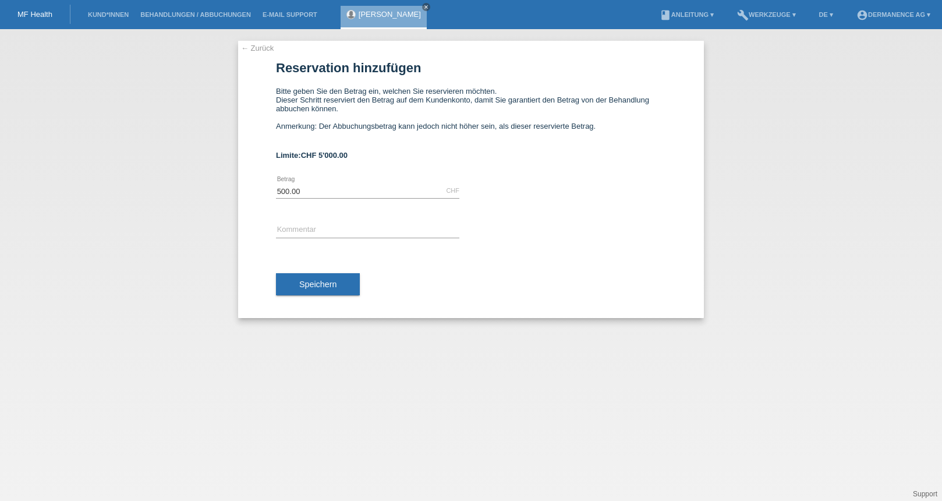  What do you see at coordinates (318, 284) in the screenshot?
I see `button: Speichern` at bounding box center [318, 284].